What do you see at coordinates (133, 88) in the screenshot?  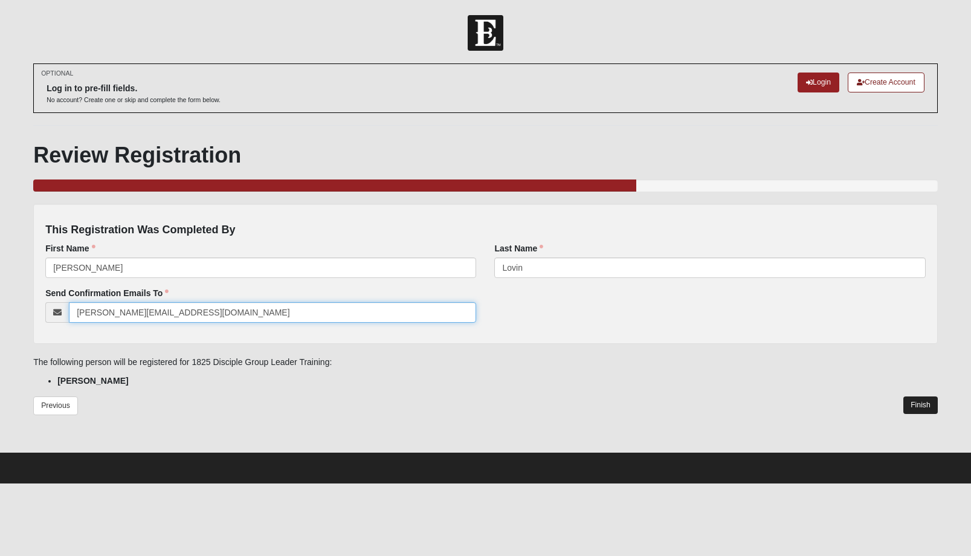 I see `h6: Log in to pre-fill fields.` at bounding box center [133, 88].